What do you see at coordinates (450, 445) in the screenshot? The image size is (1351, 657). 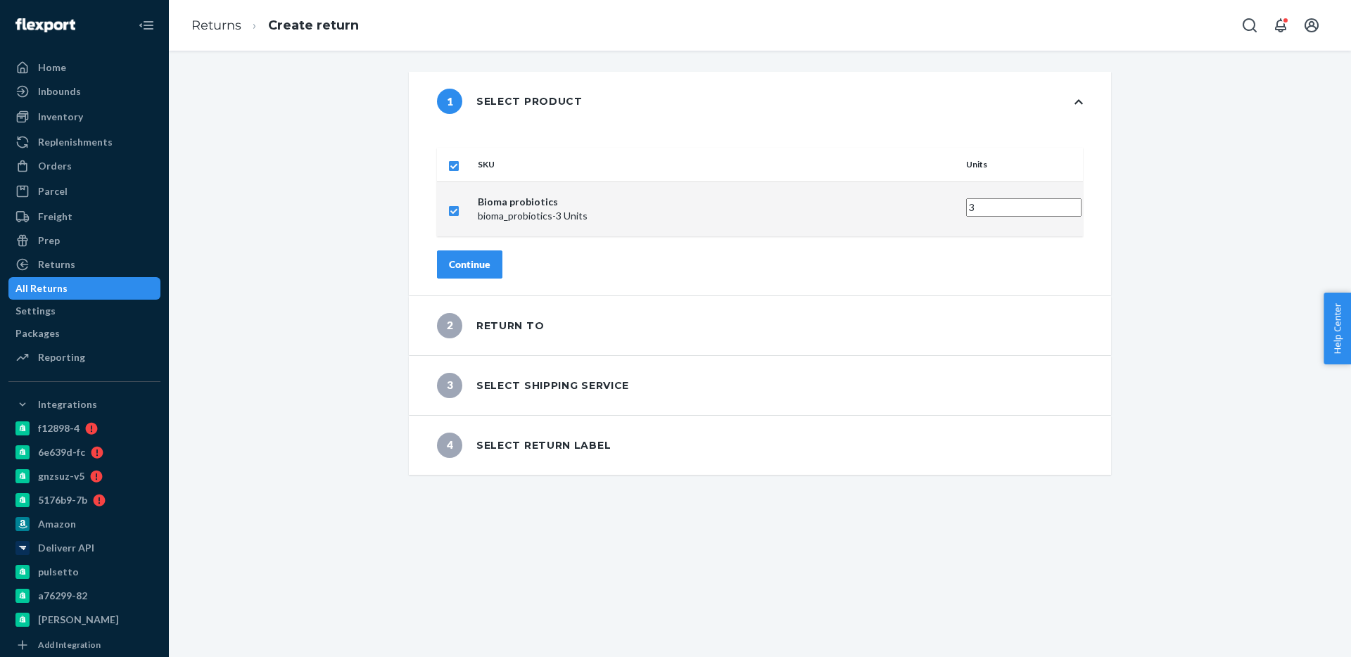 I see `span: 4` at bounding box center [450, 445].